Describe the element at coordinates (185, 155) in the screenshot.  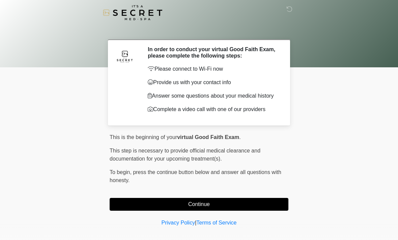
I see `span: This step is necessary to provide official medical clearance and documentation for your upcoming ...` at that location.